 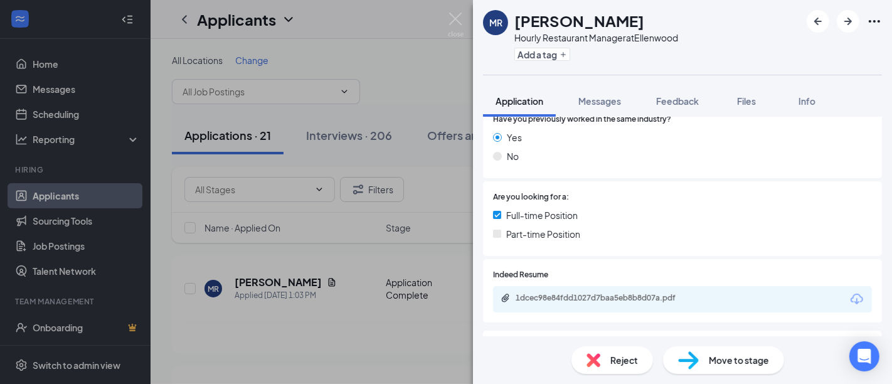 I want to click on span: Have you previously worked in the same industry?, so click(x=582, y=119).